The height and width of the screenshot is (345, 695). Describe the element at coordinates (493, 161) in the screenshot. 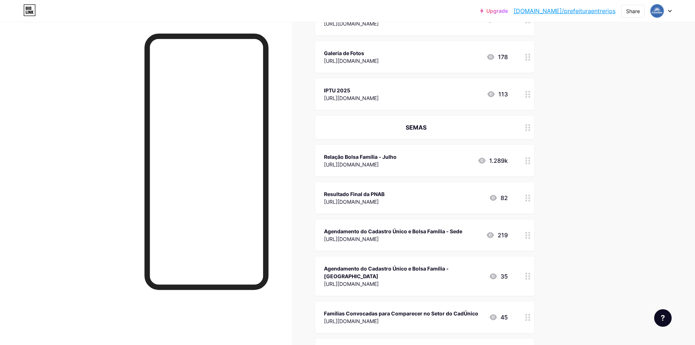

I see `div: 1.289k` at that location.